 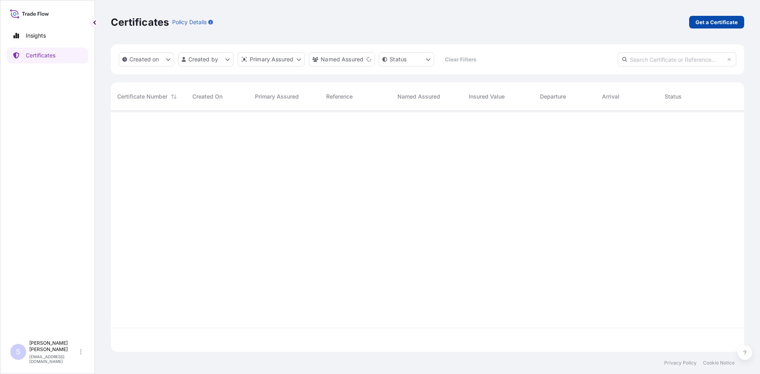 I want to click on span: Arrival, so click(x=611, y=97).